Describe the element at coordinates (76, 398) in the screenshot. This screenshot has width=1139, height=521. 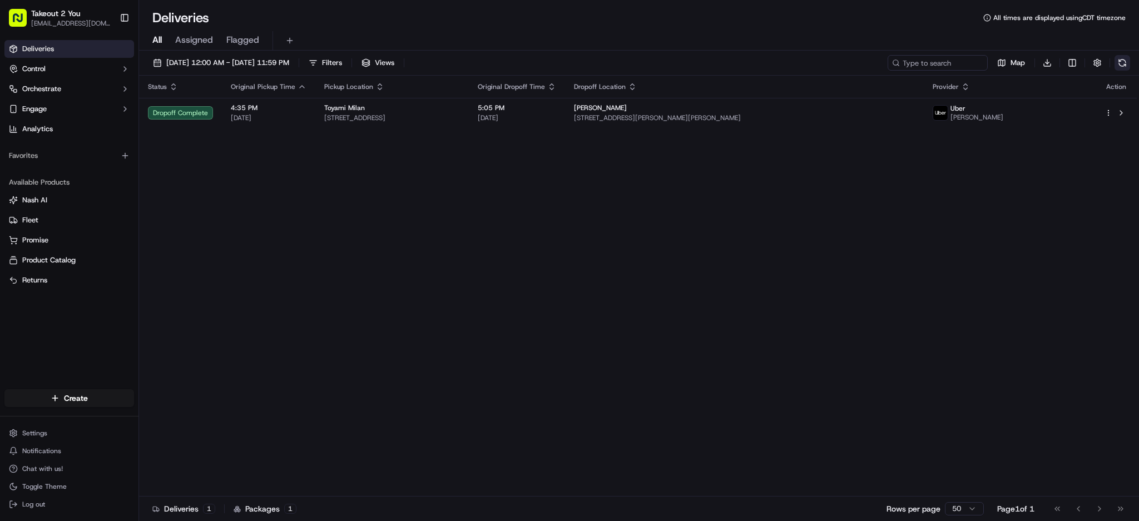
I see `span: Create` at that location.